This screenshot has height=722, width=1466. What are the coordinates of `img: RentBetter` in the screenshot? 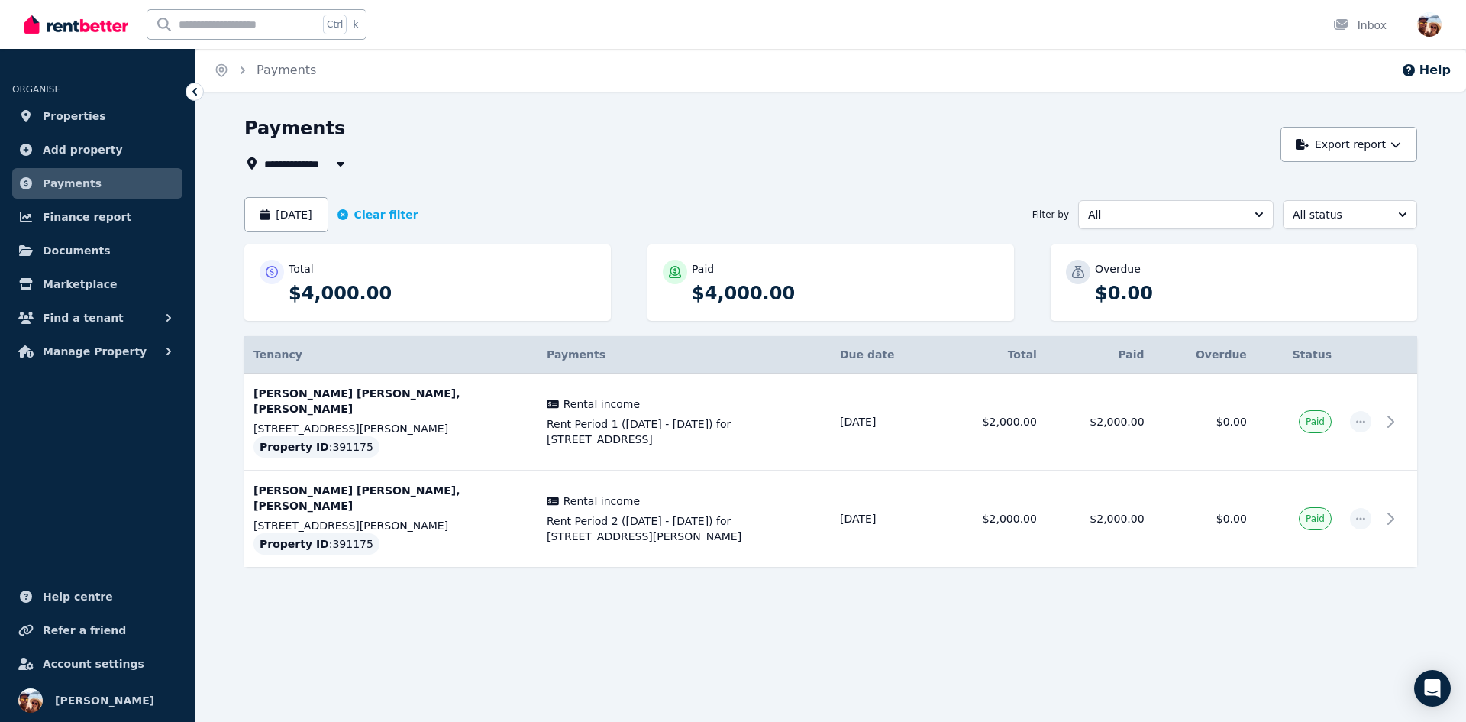 It's located at (76, 24).